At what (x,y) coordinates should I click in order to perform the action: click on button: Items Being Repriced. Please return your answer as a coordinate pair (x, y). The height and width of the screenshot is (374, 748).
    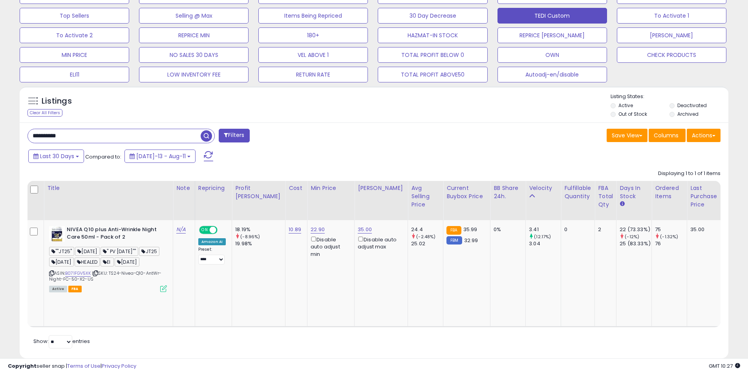
    Looking at the image, I should click on (313, 16).